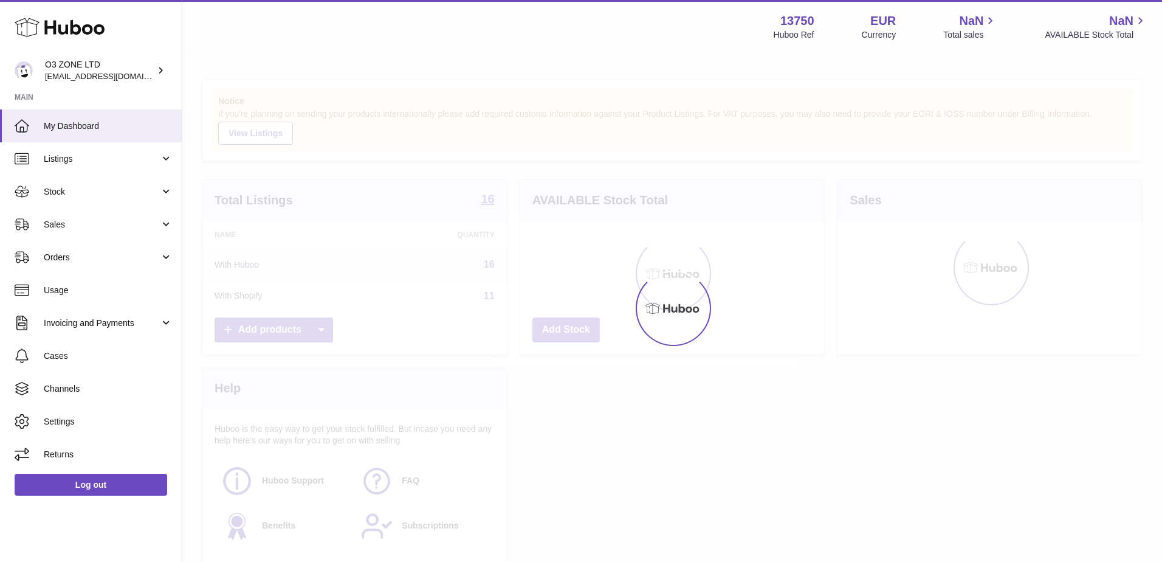 The height and width of the screenshot is (562, 1162). What do you see at coordinates (883, 21) in the screenshot?
I see `strong: EUR` at bounding box center [883, 21].